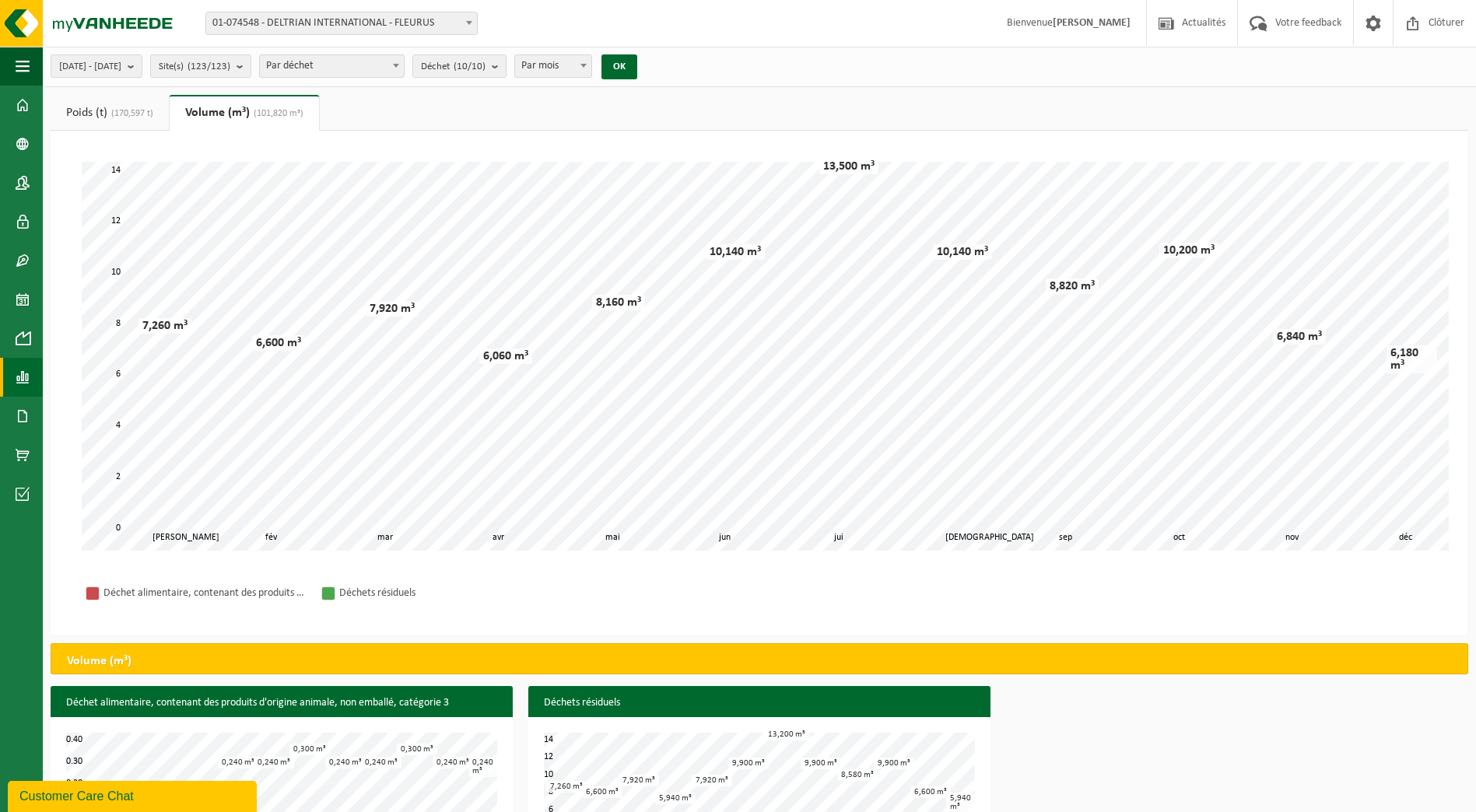  I want to click on span: (101,820 m³), so click(276, 114).